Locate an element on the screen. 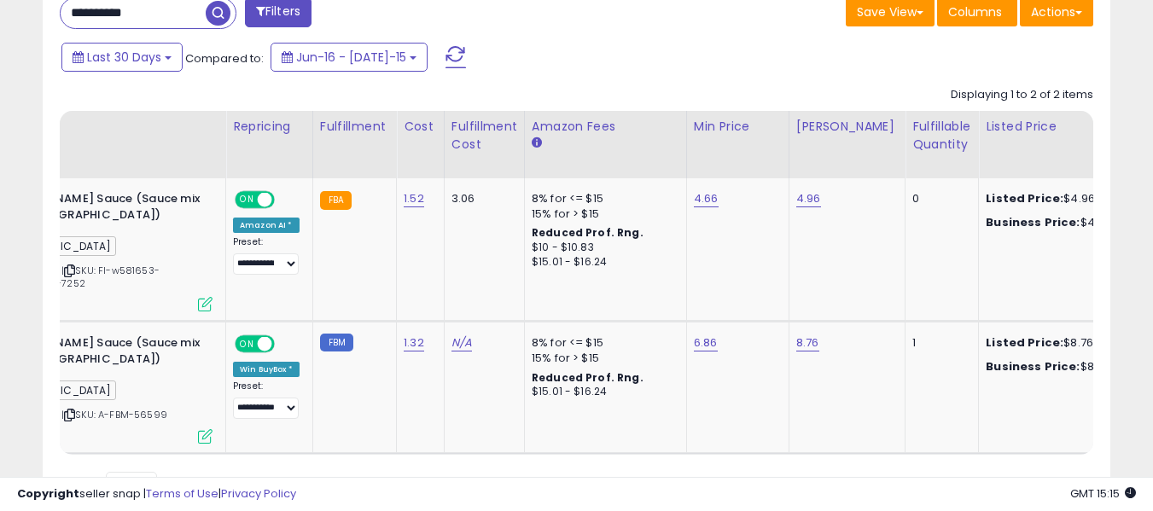  div: $4.91 is located at coordinates (1057, 223).